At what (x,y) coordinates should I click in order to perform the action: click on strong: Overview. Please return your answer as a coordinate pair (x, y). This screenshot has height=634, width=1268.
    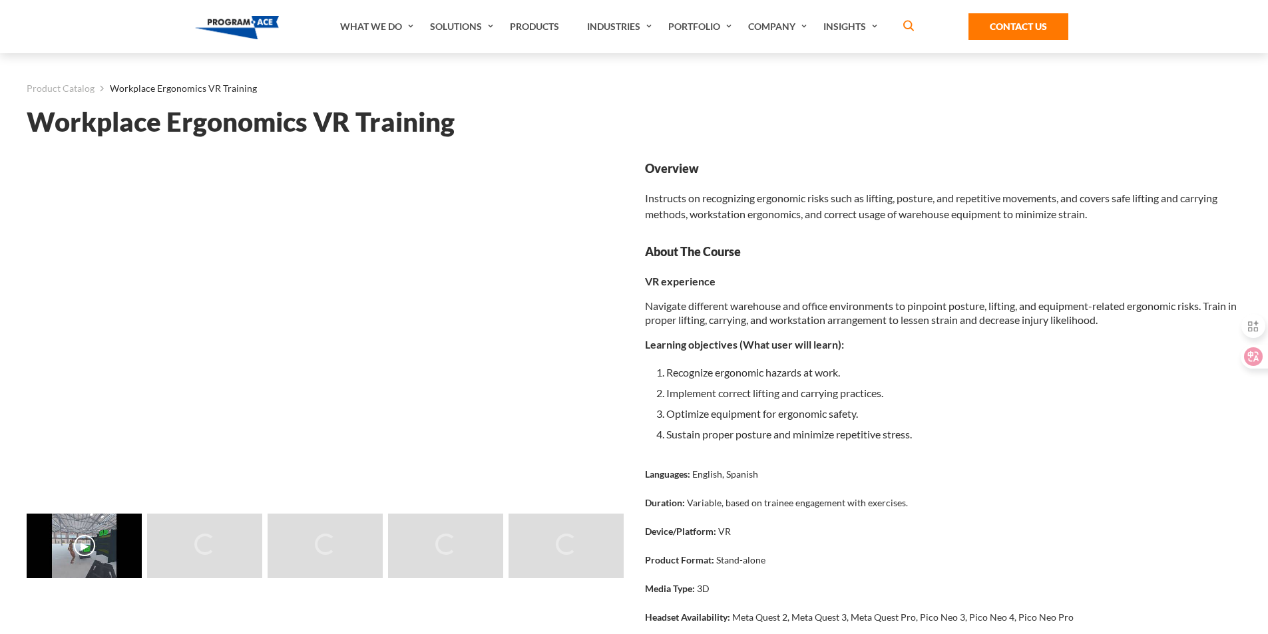
    Looking at the image, I should click on (943, 168).